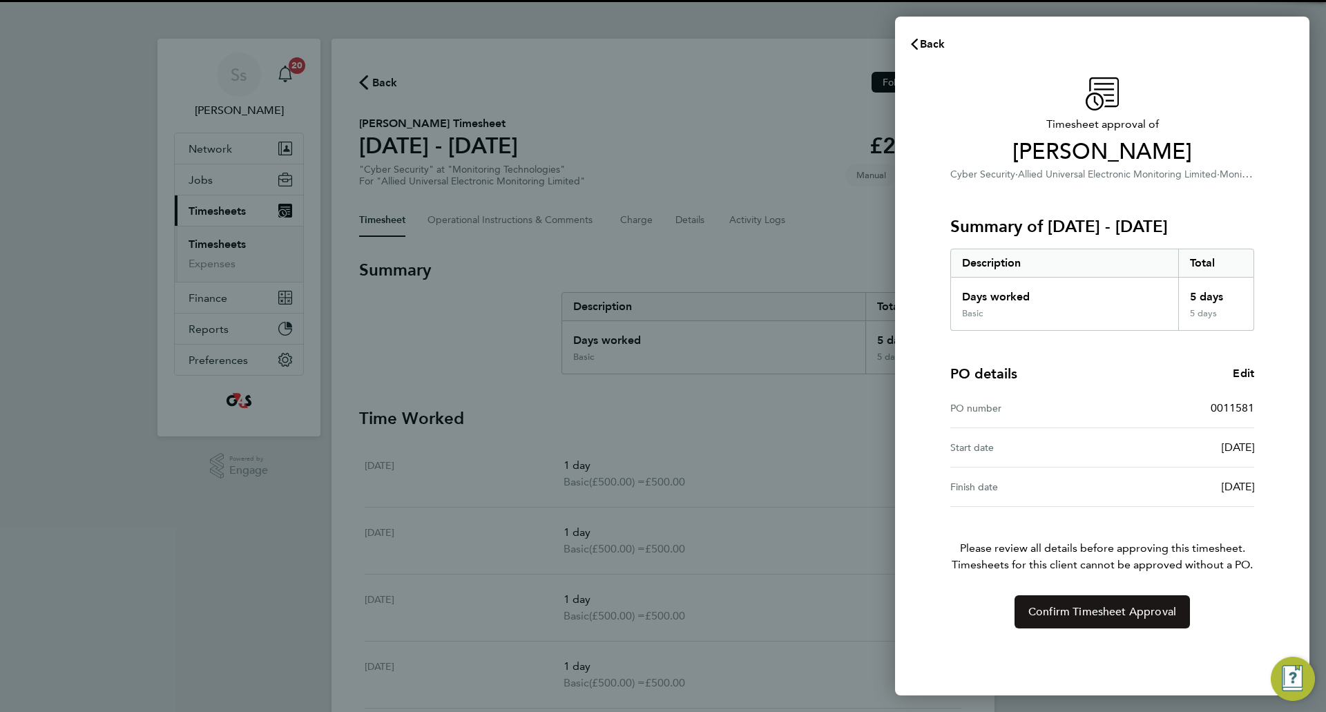 This screenshot has width=1326, height=712. I want to click on button: Engage Resource Center, so click(1293, 679).